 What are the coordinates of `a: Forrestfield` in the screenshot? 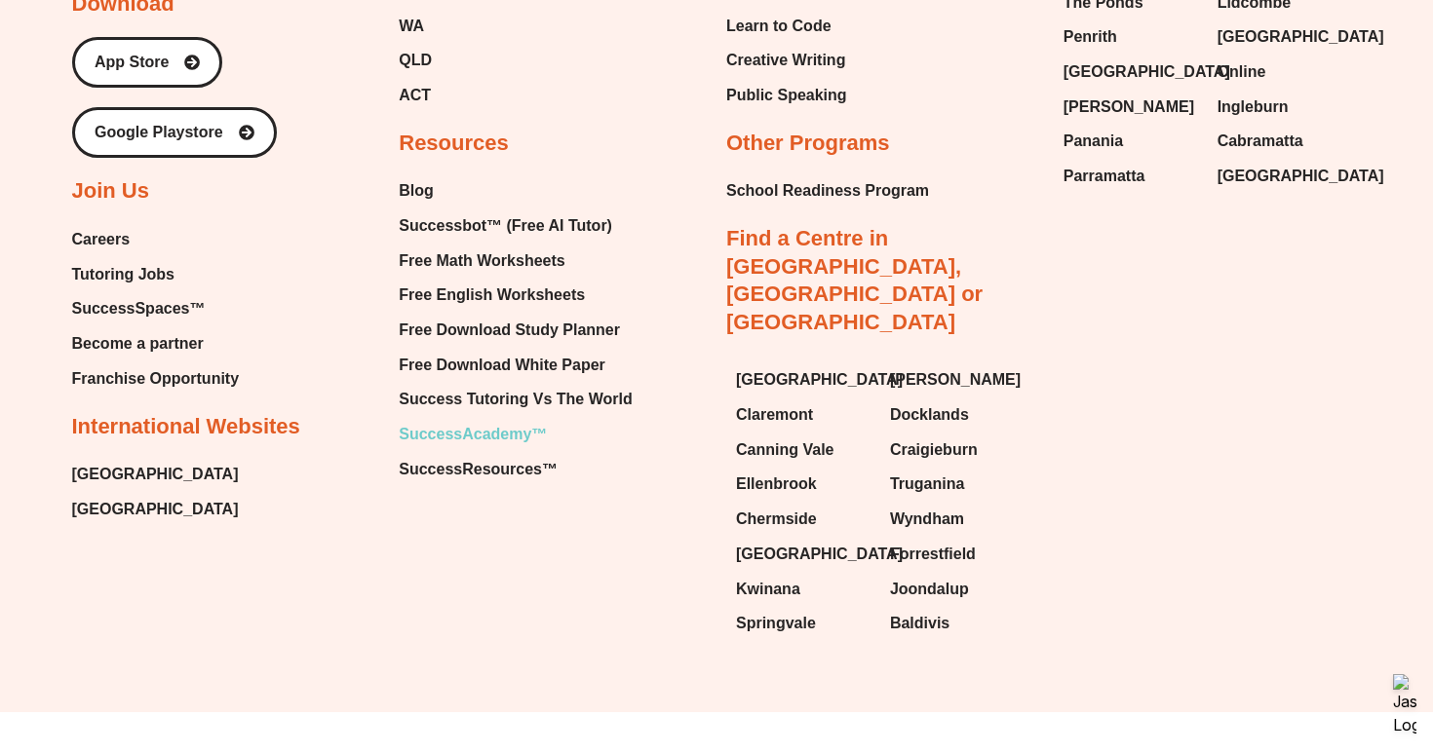 It's located at (957, 555).